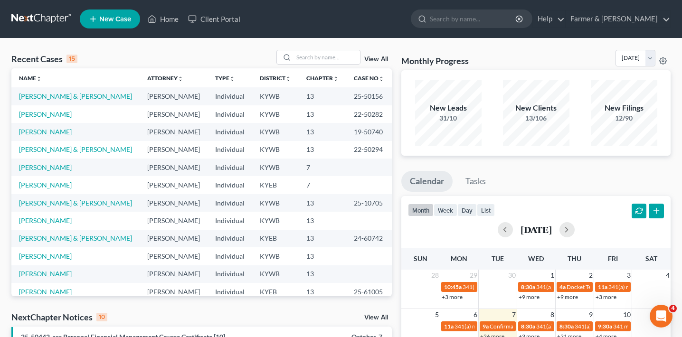  I want to click on a: Tasks, so click(476, 181).